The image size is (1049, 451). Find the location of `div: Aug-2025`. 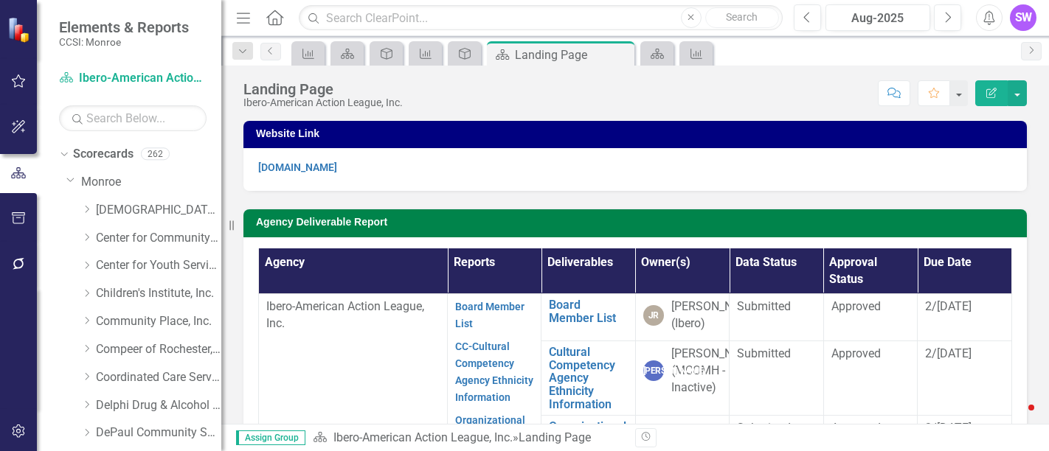

div: Aug-2025 is located at coordinates (878, 18).